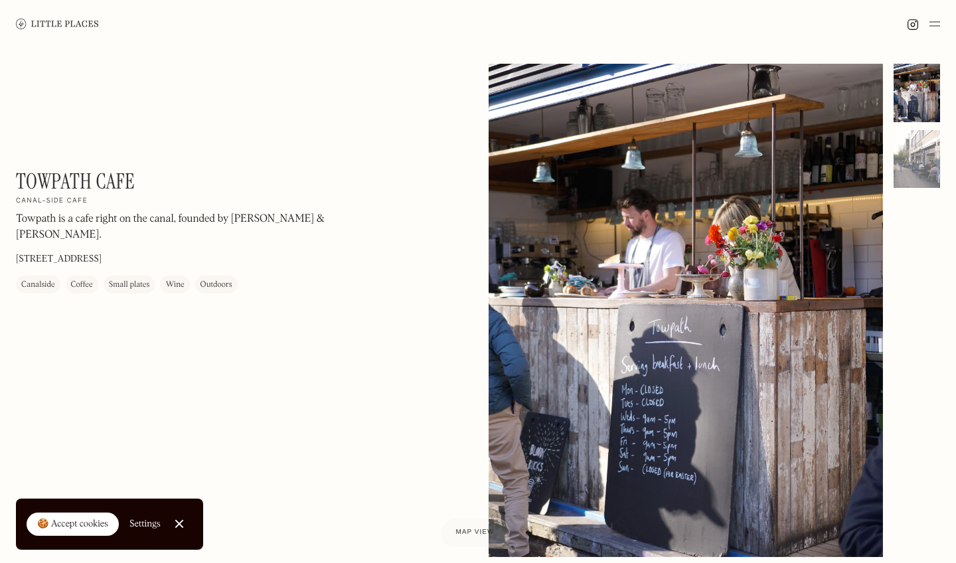 This screenshot has width=956, height=563. What do you see at coordinates (179, 524) in the screenshot?
I see `a: Close Cookie Popup` at bounding box center [179, 524].